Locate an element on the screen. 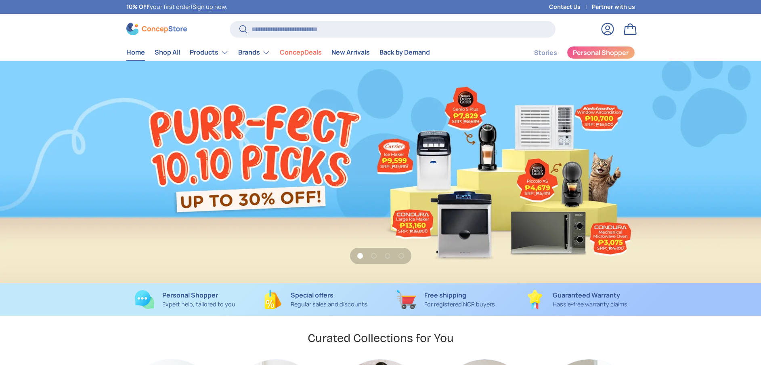 The image size is (761, 365). a: ConcepStore is located at coordinates (157, 29).